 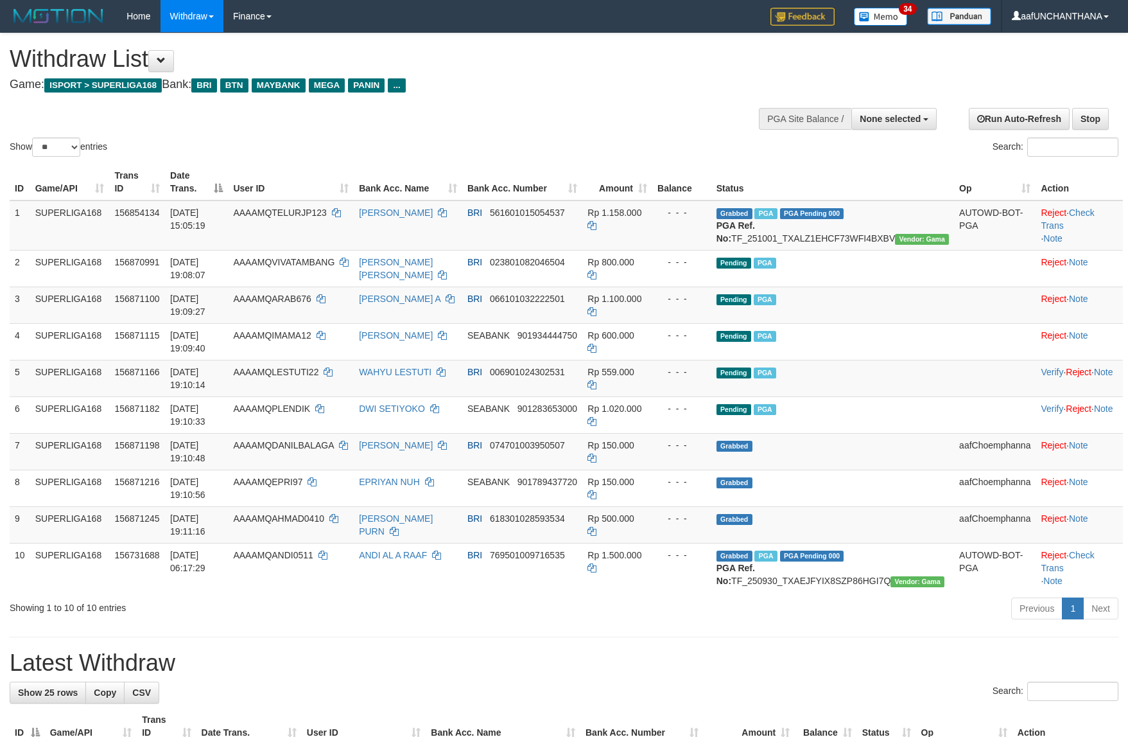 What do you see at coordinates (995, 182) in the screenshot?
I see `th: Op: activate to sort column ascending` at bounding box center [995, 182].